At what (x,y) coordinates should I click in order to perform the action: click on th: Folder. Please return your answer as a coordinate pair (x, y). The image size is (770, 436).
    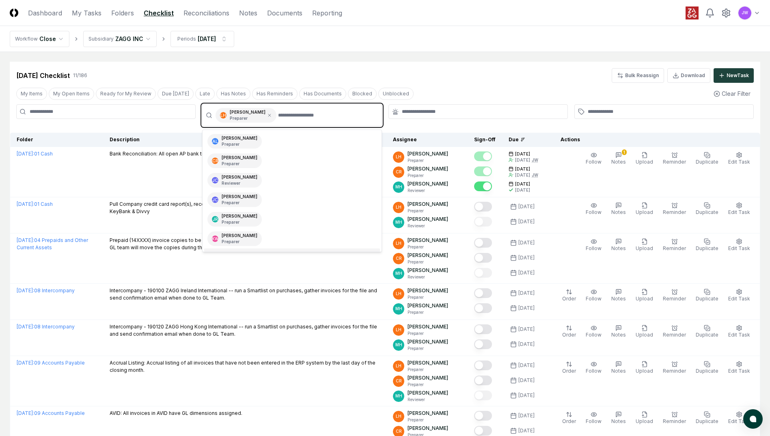
    Looking at the image, I should click on (57, 140).